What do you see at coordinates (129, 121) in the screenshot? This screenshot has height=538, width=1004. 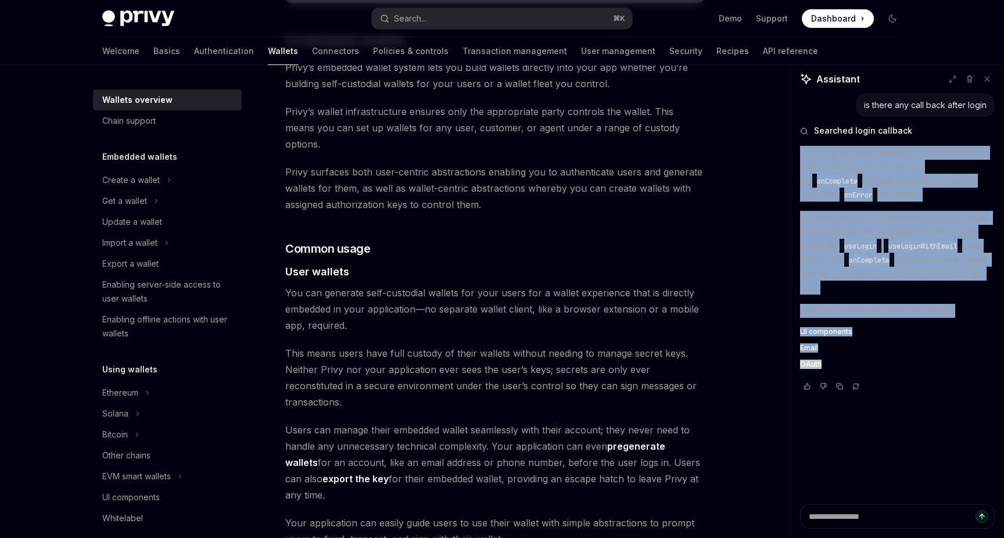 I see `div: Chain support` at bounding box center [129, 121].